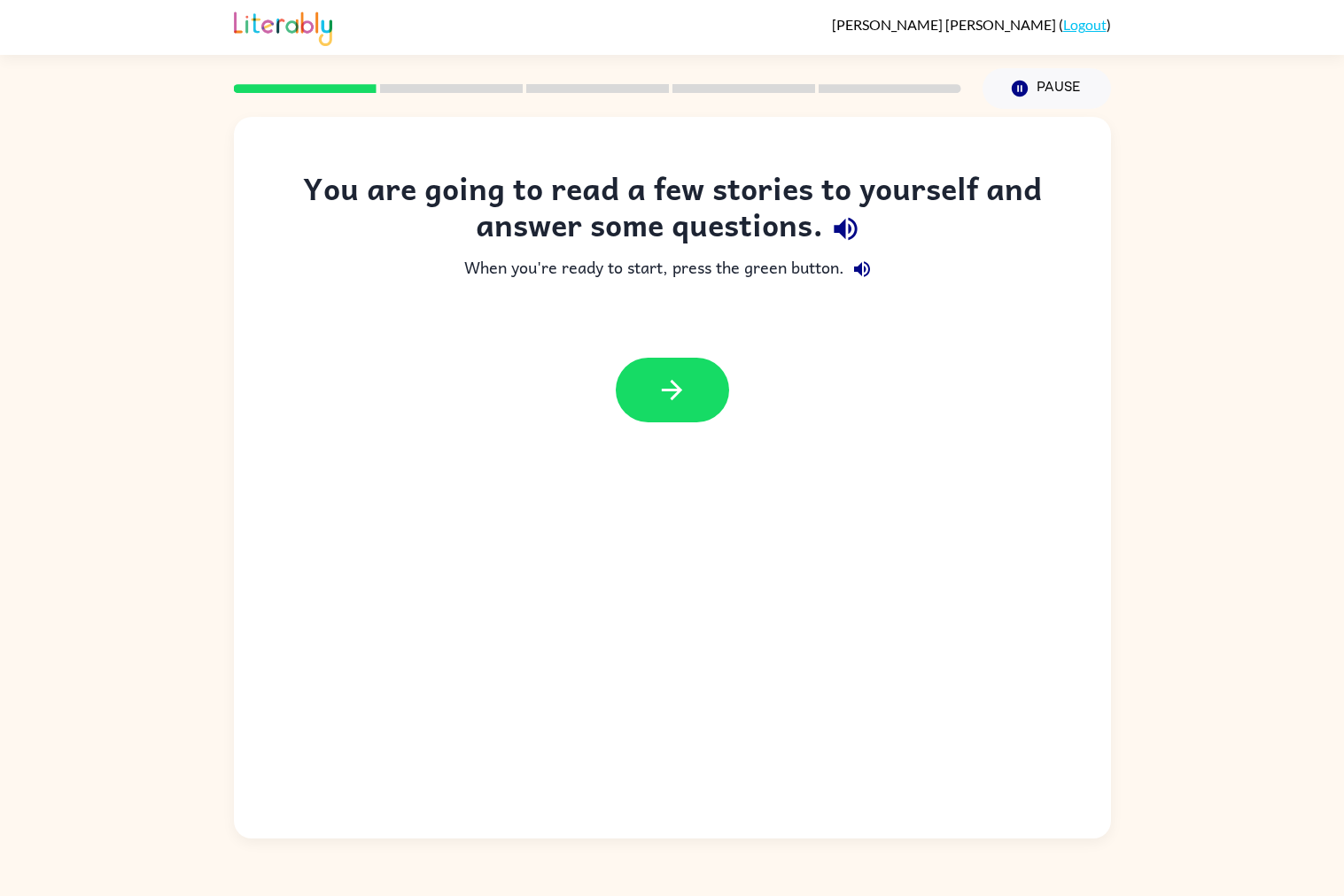 This screenshot has width=1344, height=896. Describe the element at coordinates (1046, 89) in the screenshot. I see `button: Pause` at that location.